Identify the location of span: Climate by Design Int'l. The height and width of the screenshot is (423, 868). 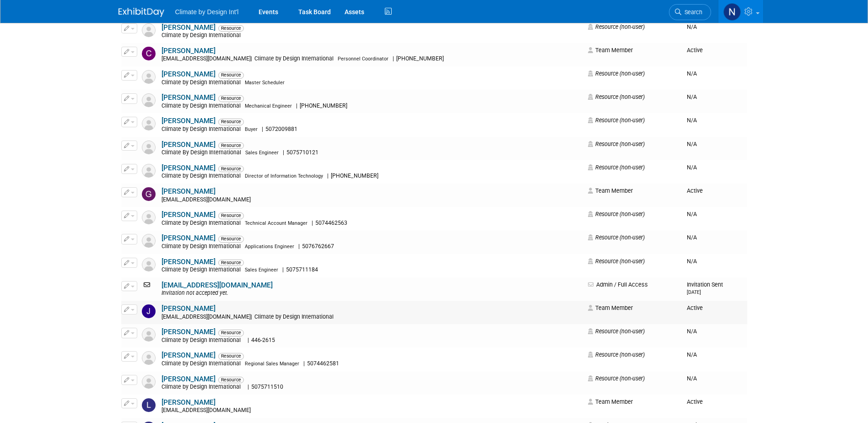
(207, 12).